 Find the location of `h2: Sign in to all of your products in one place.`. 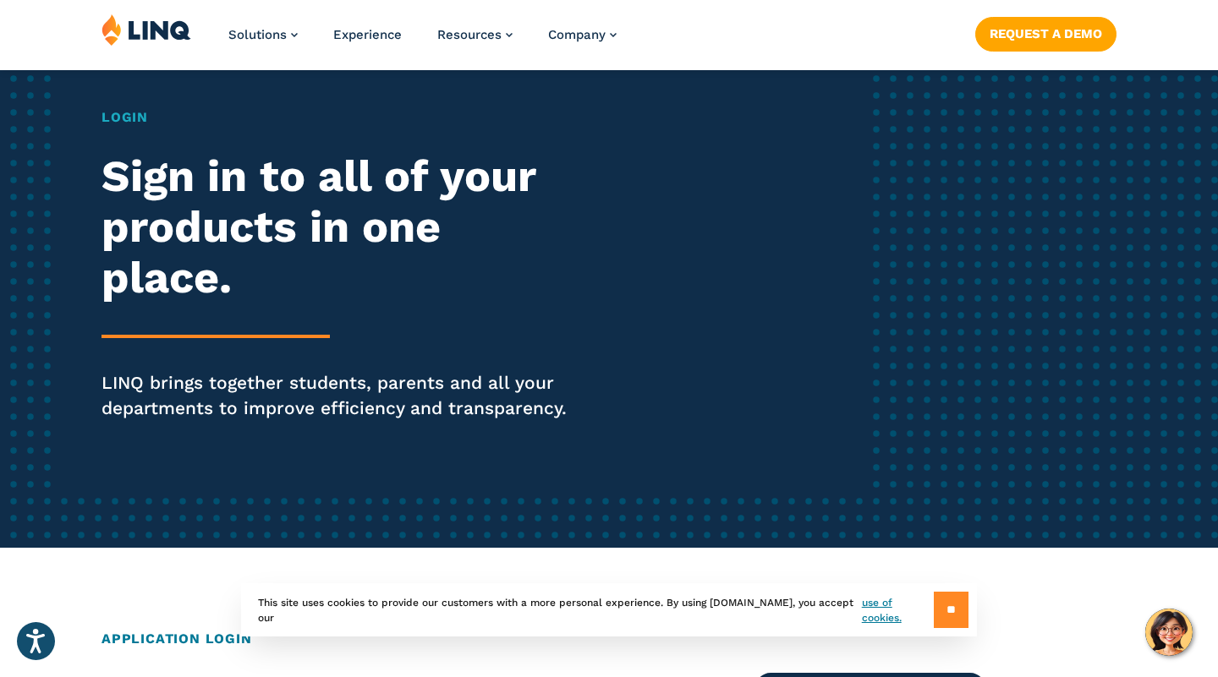

h2: Sign in to all of your products in one place. is located at coordinates (336, 227).